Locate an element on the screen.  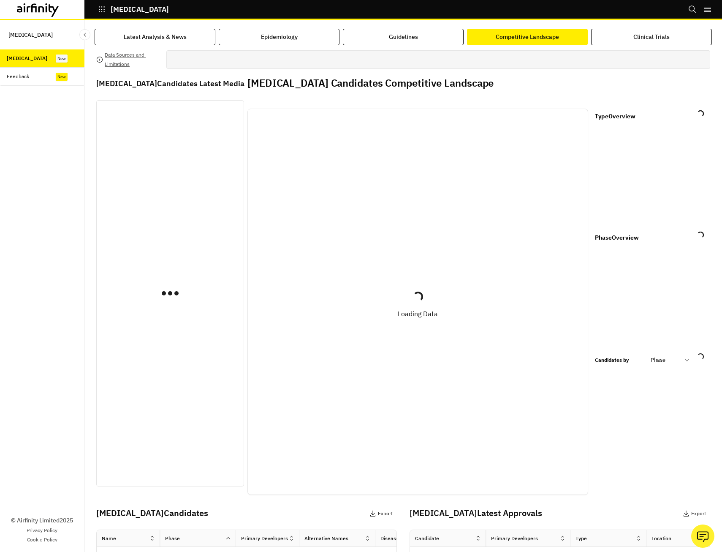
div: Diseases is located at coordinates (391, 538).